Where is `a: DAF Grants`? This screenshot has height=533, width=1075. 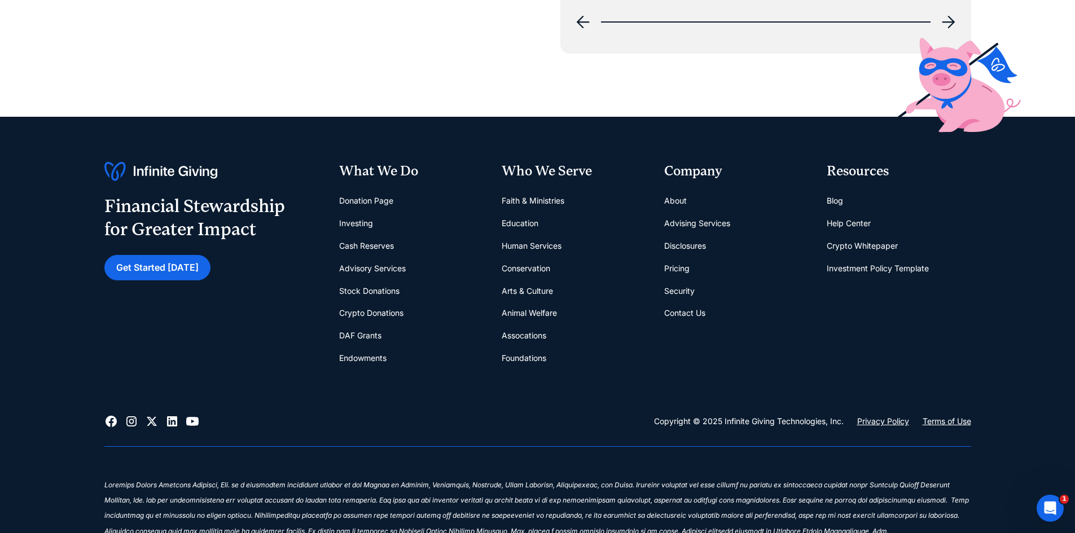
a: DAF Grants is located at coordinates (360, 336).